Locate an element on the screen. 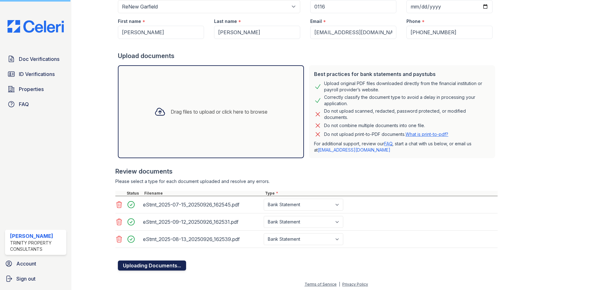 This screenshot has height=290, width=601. div: Review documents is located at coordinates (306, 171).